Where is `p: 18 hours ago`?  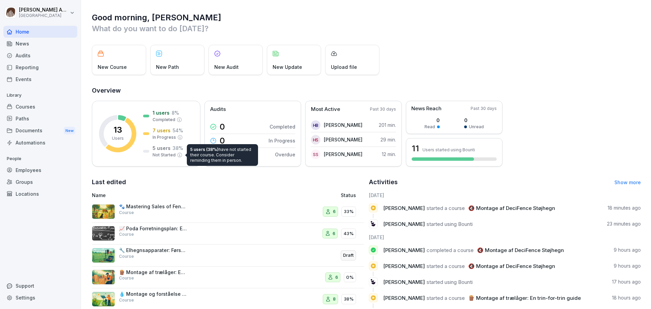
p: 18 hours ago is located at coordinates (626, 298).